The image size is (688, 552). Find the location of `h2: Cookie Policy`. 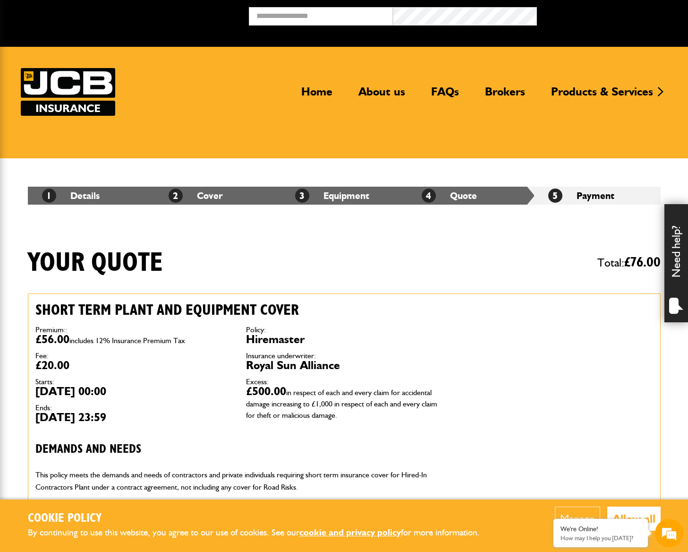

h2: Cookie Policy is located at coordinates (262, 518).